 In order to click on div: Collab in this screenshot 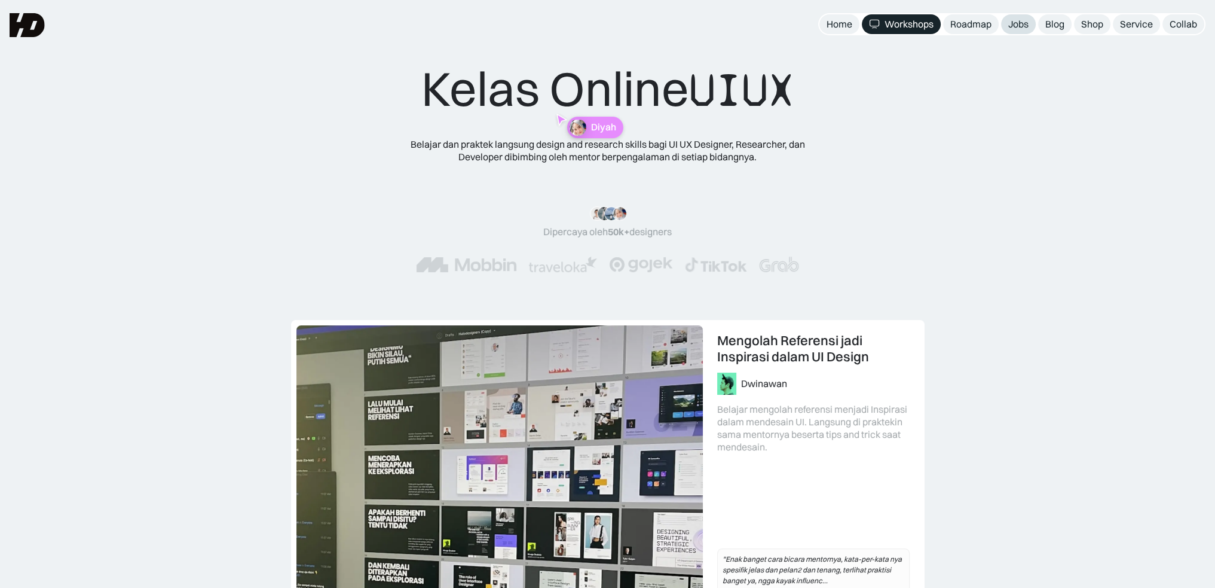, I will do `click(1183, 24)`.